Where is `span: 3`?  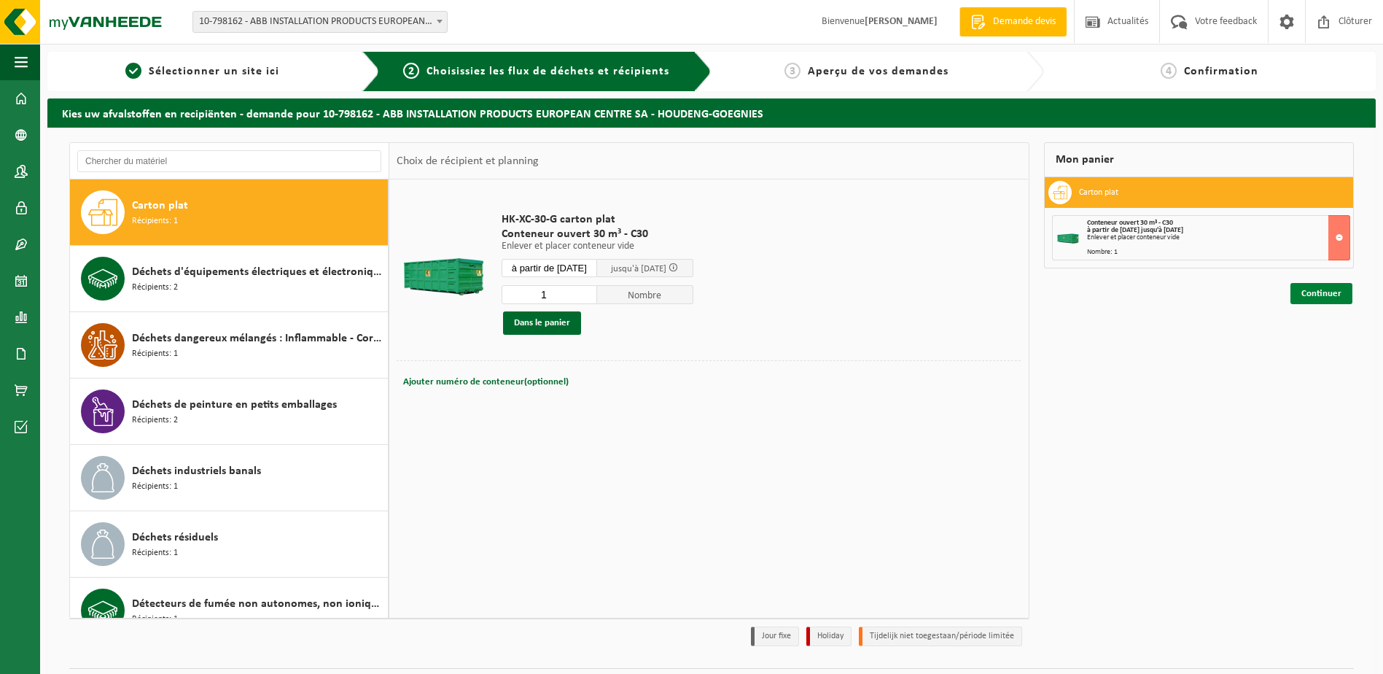
span: 3 is located at coordinates (793, 71).